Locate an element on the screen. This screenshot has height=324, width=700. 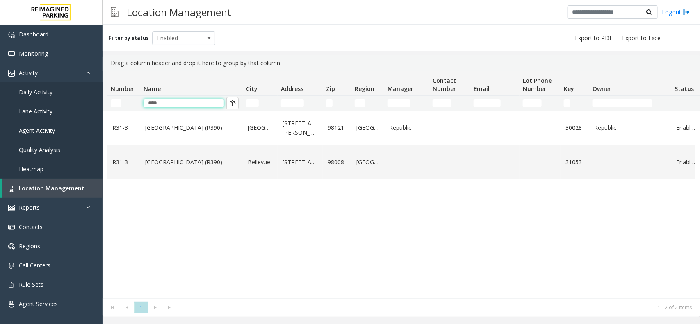
td: Address Filter is located at coordinates (300, 103).